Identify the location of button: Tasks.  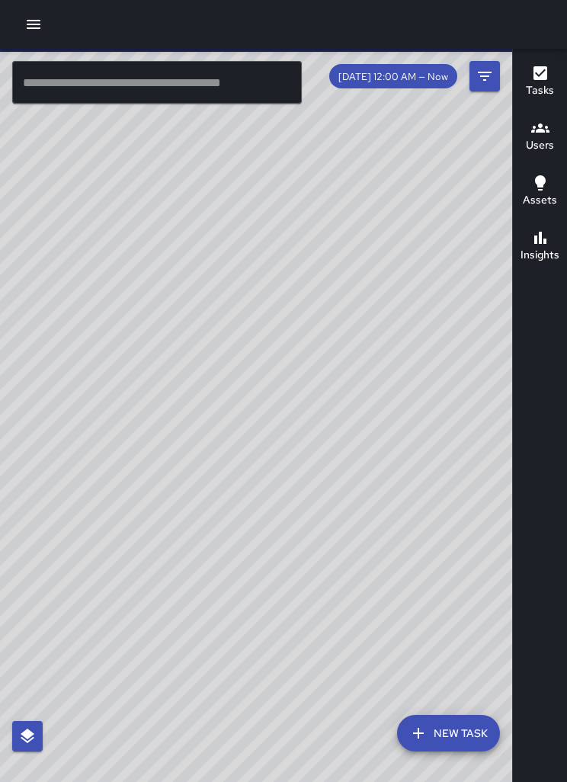
(539, 82).